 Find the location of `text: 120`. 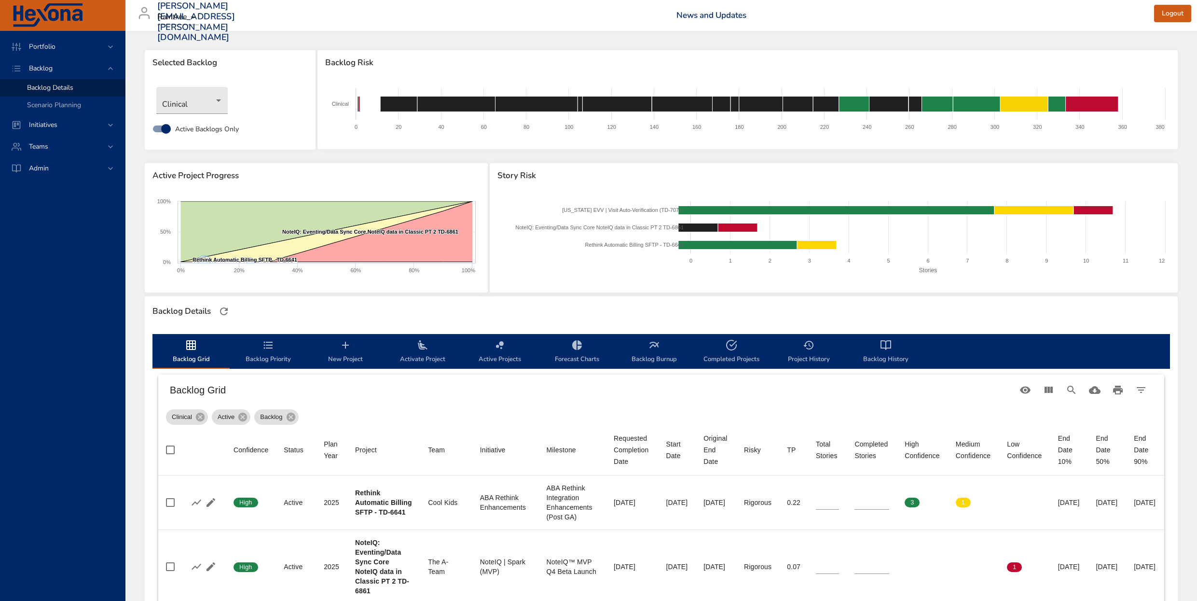

text: 120 is located at coordinates (611, 127).